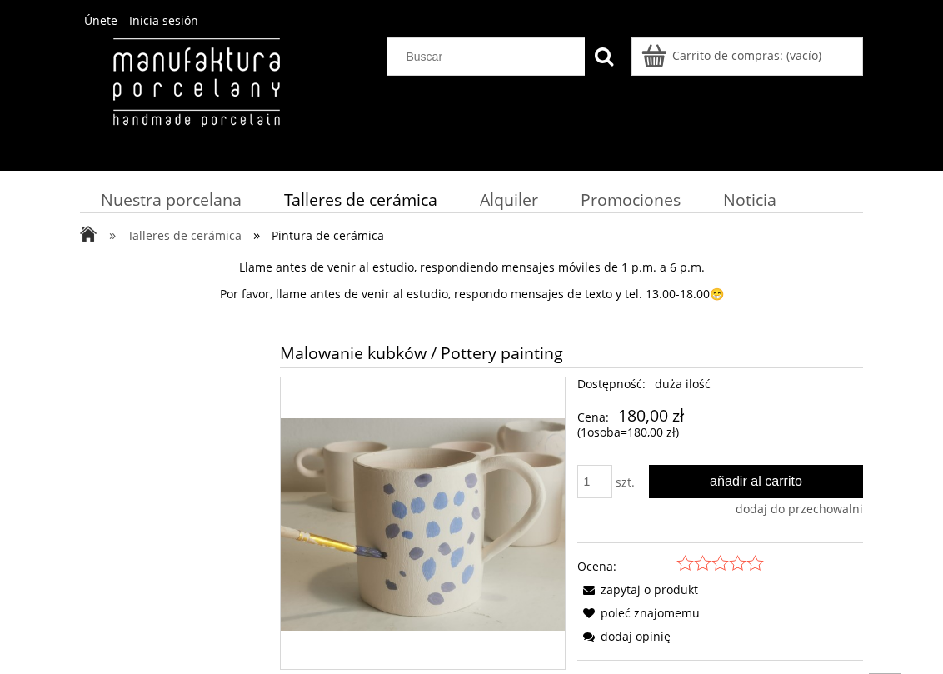  Describe the element at coordinates (728, 55) in the screenshot. I see `span: Carrito de compras:` at that location.